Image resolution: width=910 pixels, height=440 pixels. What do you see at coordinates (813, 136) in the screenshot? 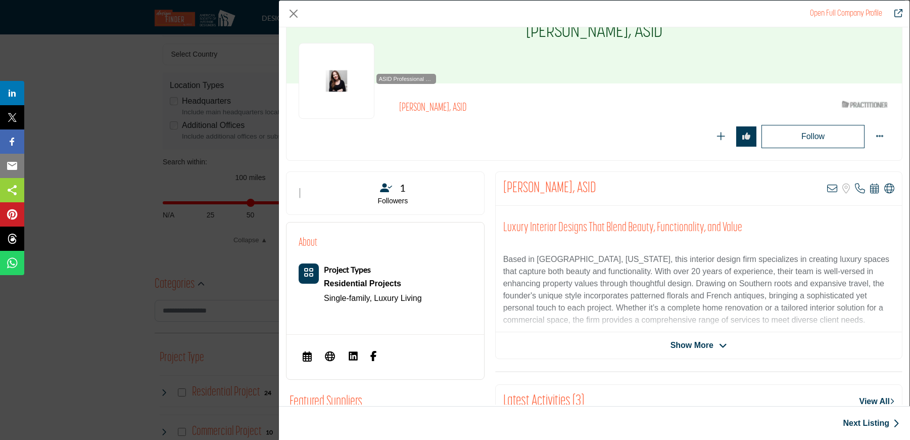
I see `button: Redirect to login` at bounding box center [813, 136].